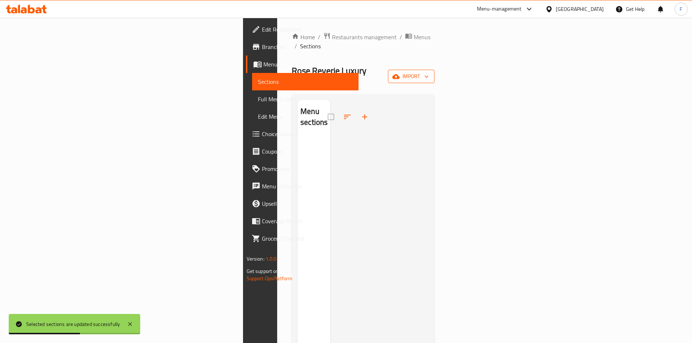  What do you see at coordinates (411, 76) in the screenshot?
I see `span: import` at bounding box center [411, 76].